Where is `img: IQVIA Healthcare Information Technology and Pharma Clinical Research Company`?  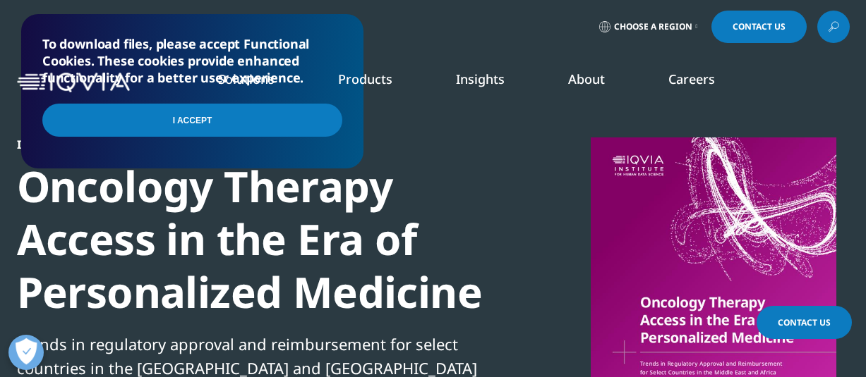 img: IQVIA Healthcare Information Technology and Pharma Clinical Research Company is located at coordinates (73, 83).